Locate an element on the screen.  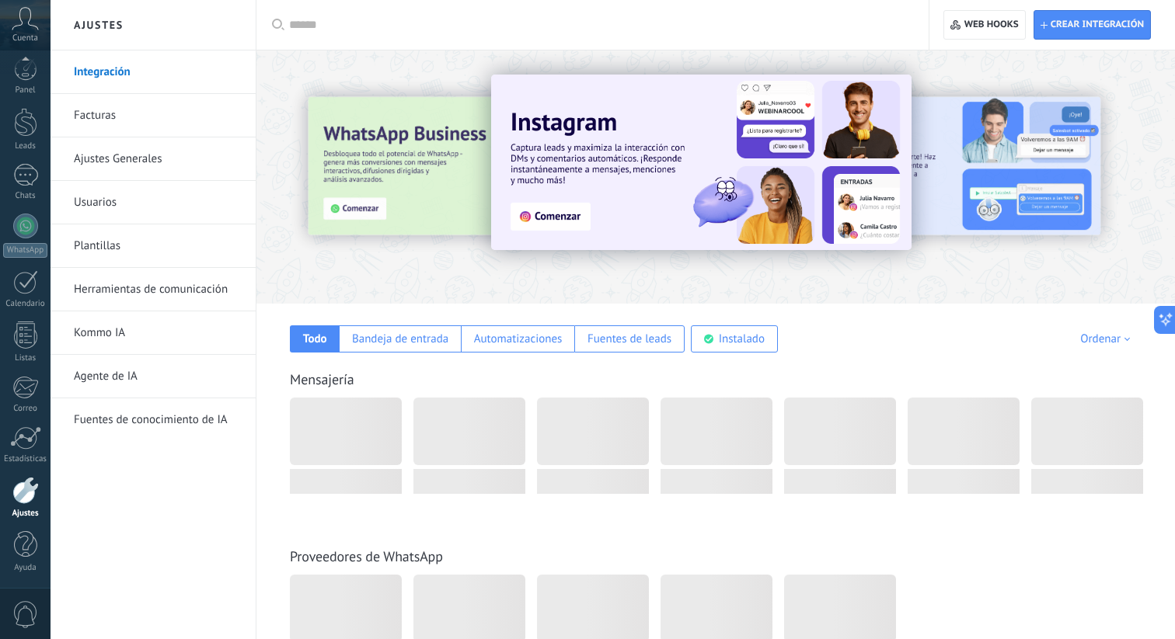
li: Herramientas de comunicación is located at coordinates (153, 290).